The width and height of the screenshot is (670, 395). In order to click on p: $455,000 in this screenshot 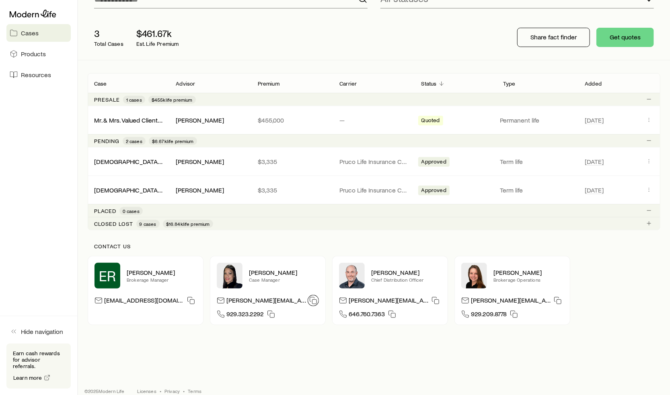, I will do `click(292, 120)`.